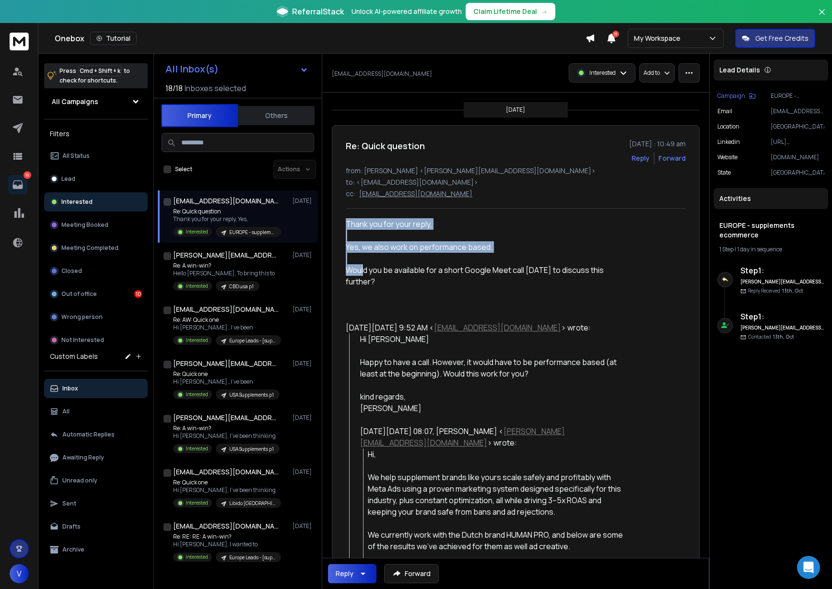  What do you see at coordinates (641, 158) in the screenshot?
I see `button: Reply` at bounding box center [641, 158].